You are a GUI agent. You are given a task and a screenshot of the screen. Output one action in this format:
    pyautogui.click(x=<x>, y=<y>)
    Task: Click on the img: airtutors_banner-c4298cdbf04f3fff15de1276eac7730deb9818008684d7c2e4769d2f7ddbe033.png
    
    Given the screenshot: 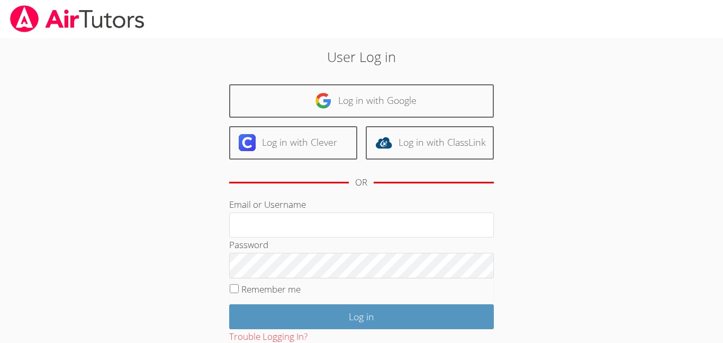 What is the action you would take?
    pyautogui.click(x=77, y=19)
    